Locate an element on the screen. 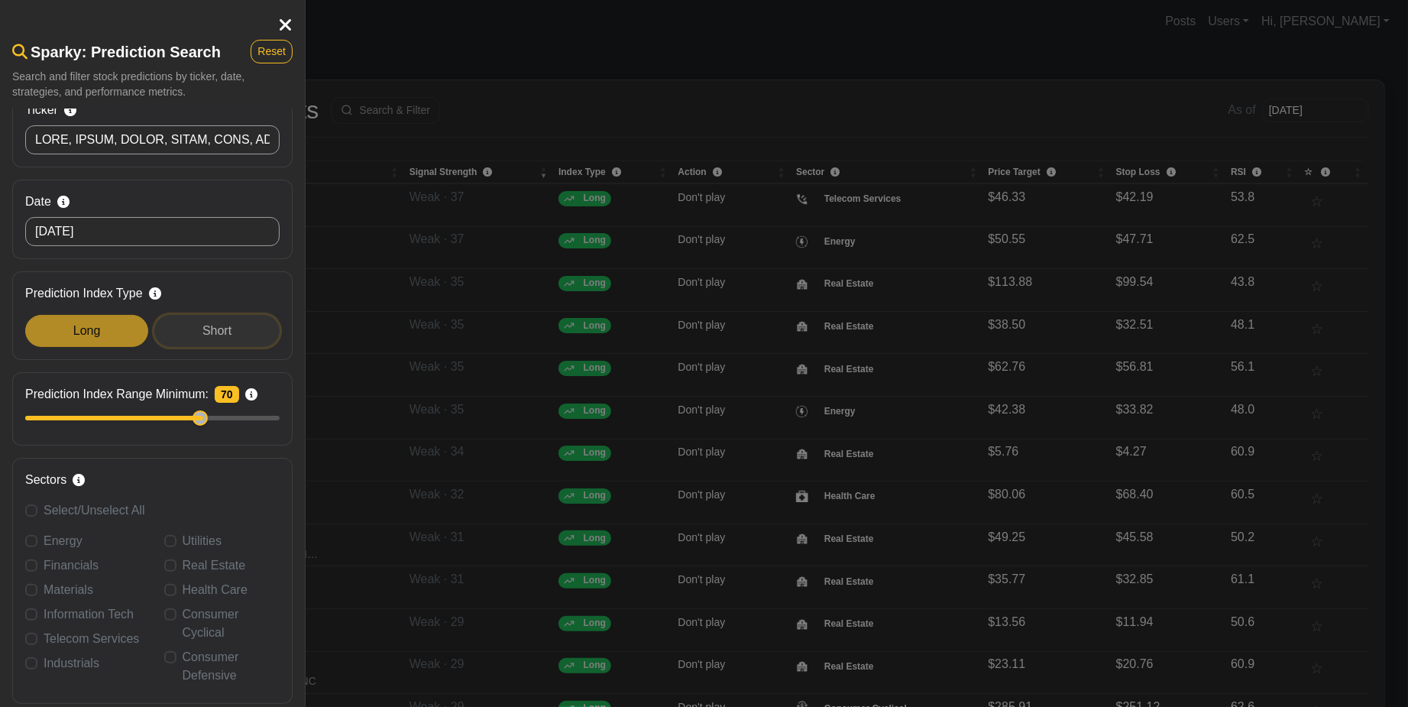 The height and width of the screenshot is (707, 1408). span: Sectors is located at coordinates (46, 480).